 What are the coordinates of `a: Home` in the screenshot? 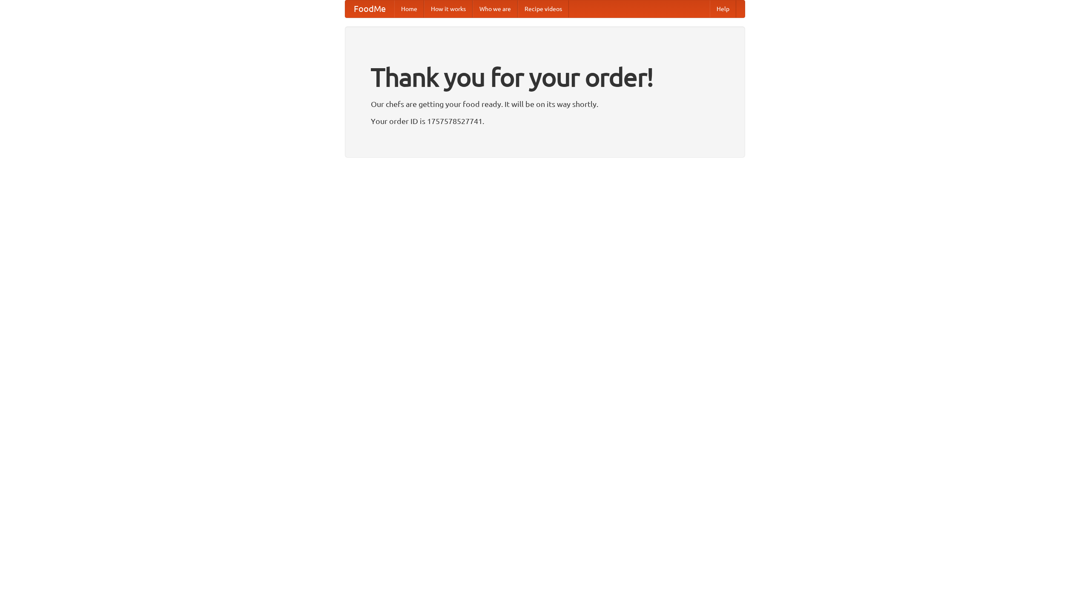 It's located at (409, 9).